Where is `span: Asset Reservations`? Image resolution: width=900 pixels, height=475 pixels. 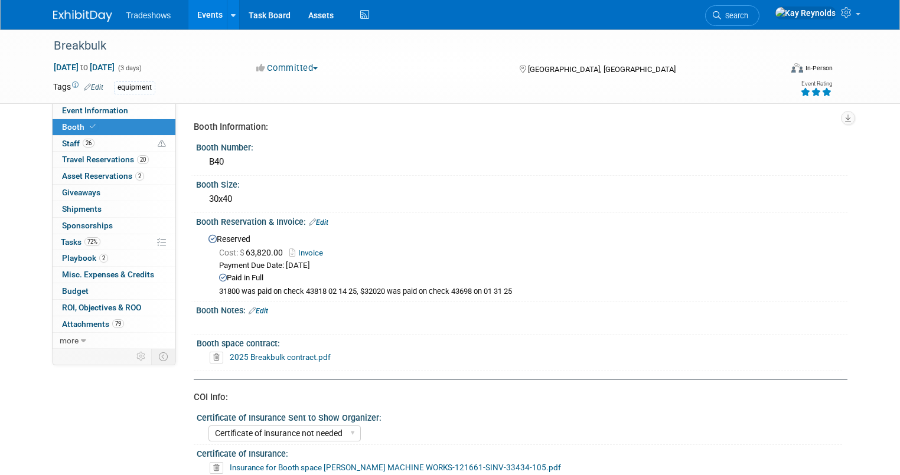
span: Asset Reservations is located at coordinates (103, 176).